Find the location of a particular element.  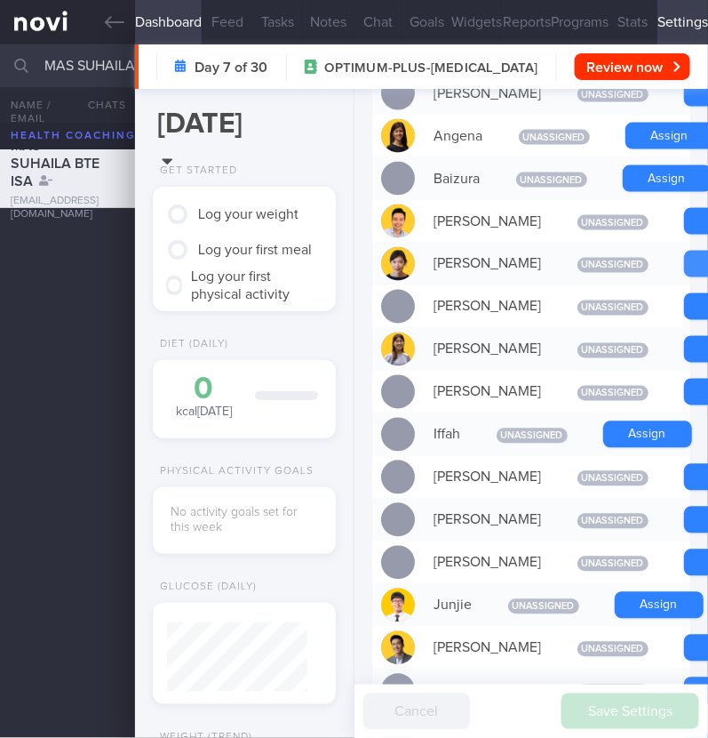

div: Iffah is located at coordinates (448, 435).